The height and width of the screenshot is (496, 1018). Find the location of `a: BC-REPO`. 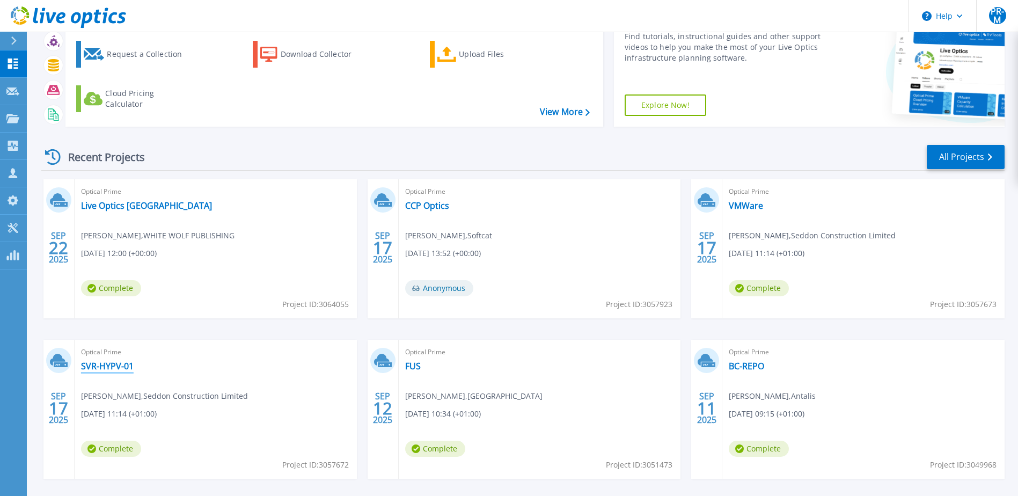

a: BC-REPO is located at coordinates (746, 366).